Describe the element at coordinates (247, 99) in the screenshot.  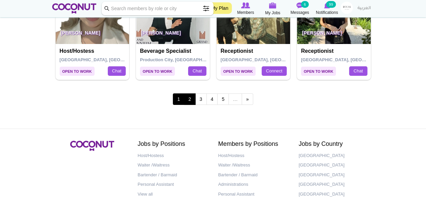
I see `a: next ›` at that location.